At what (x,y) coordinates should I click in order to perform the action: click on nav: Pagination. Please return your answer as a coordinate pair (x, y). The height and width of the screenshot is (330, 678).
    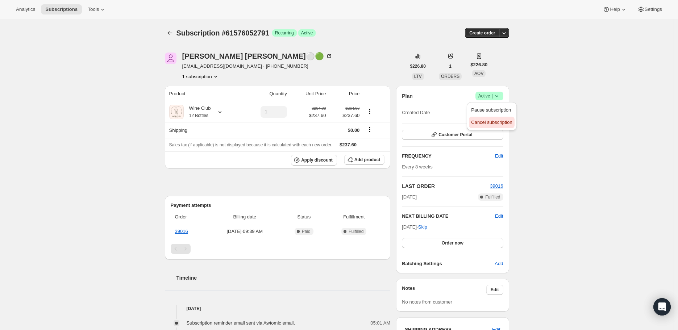
    Looking at the image, I should click on (278, 249).